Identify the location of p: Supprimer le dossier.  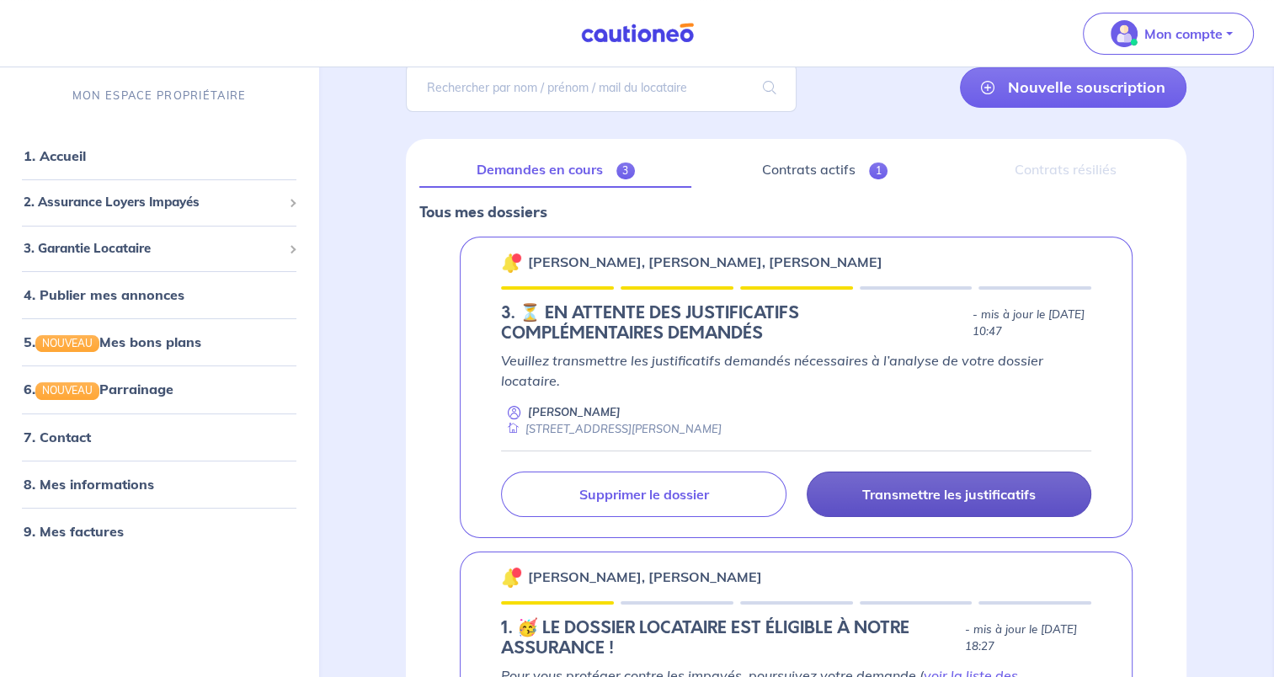
(643, 494).